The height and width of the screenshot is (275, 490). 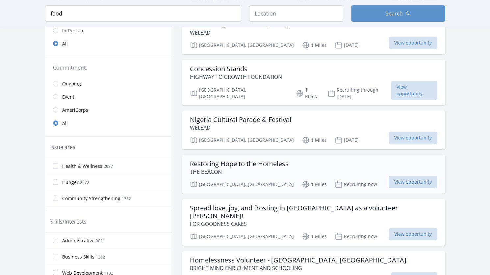 I want to click on span: Ongoing, so click(x=71, y=84).